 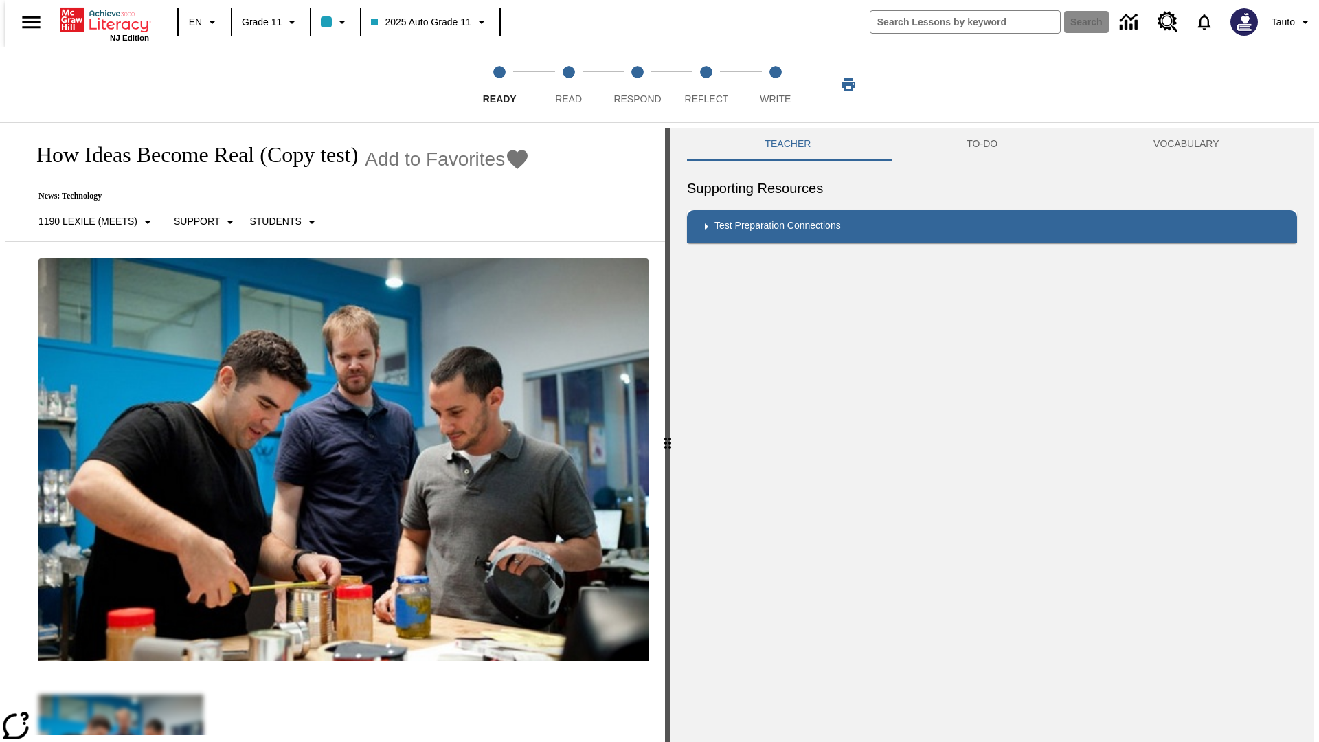 I want to click on span: Tauto, so click(x=1284, y=22).